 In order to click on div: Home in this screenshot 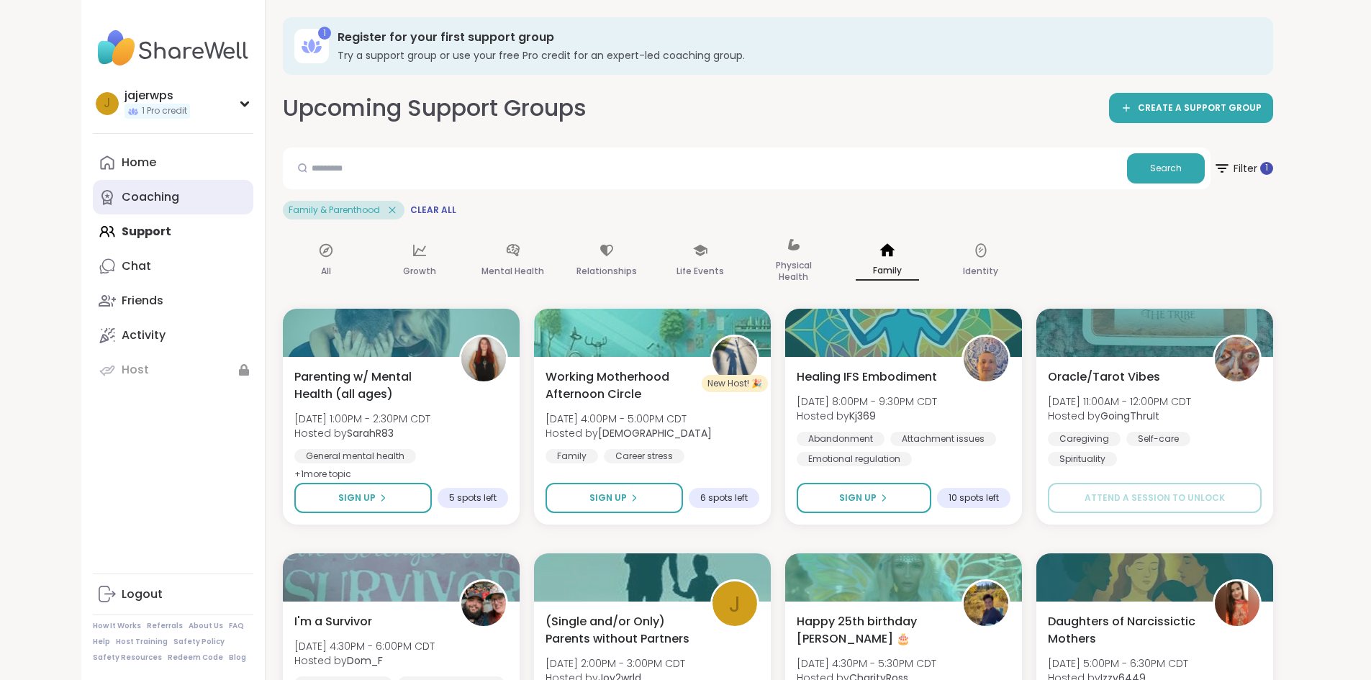, I will do `click(139, 163)`.